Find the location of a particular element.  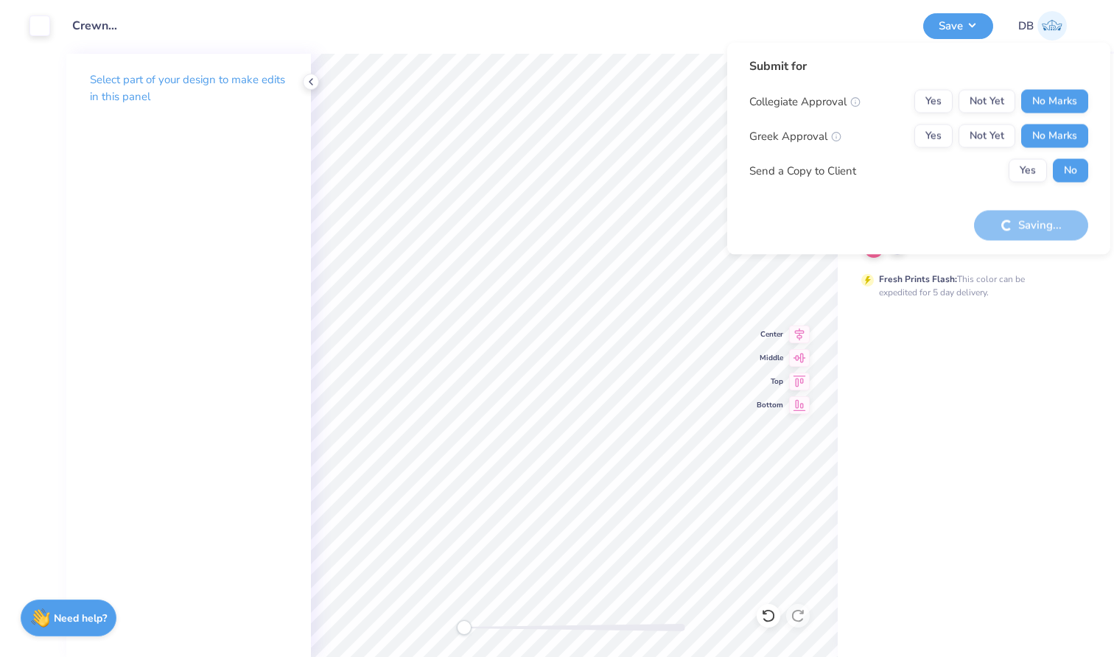

a: DB is located at coordinates (1042, 26).